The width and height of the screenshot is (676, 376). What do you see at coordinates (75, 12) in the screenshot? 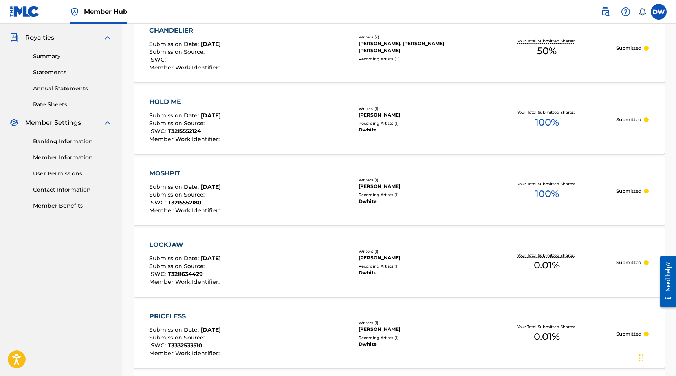
I see `img: Top Rightsholder` at bounding box center [75, 12].